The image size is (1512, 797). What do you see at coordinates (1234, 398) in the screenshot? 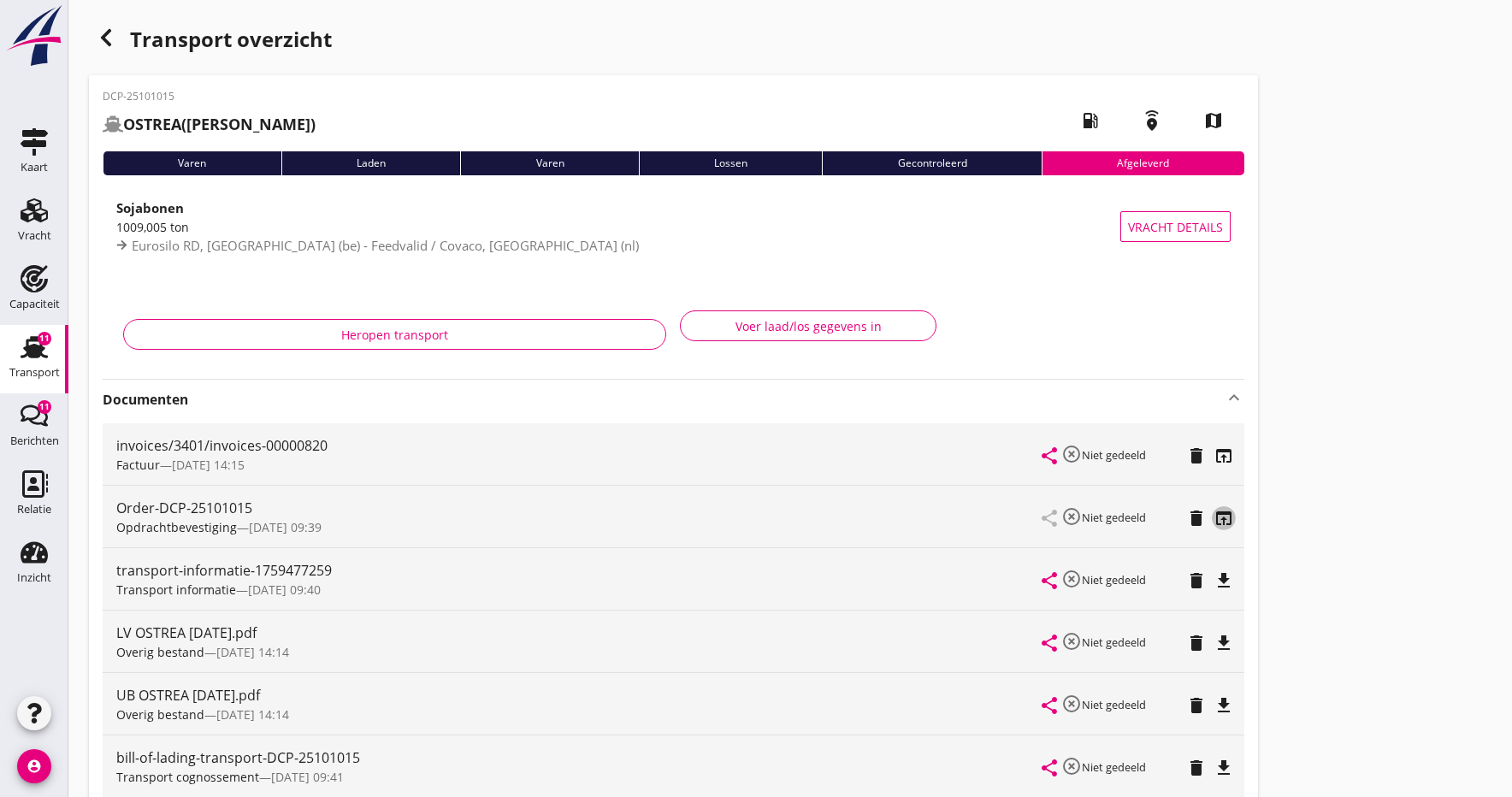
I see `i: keyboard_arrow_up` at bounding box center [1234, 398].